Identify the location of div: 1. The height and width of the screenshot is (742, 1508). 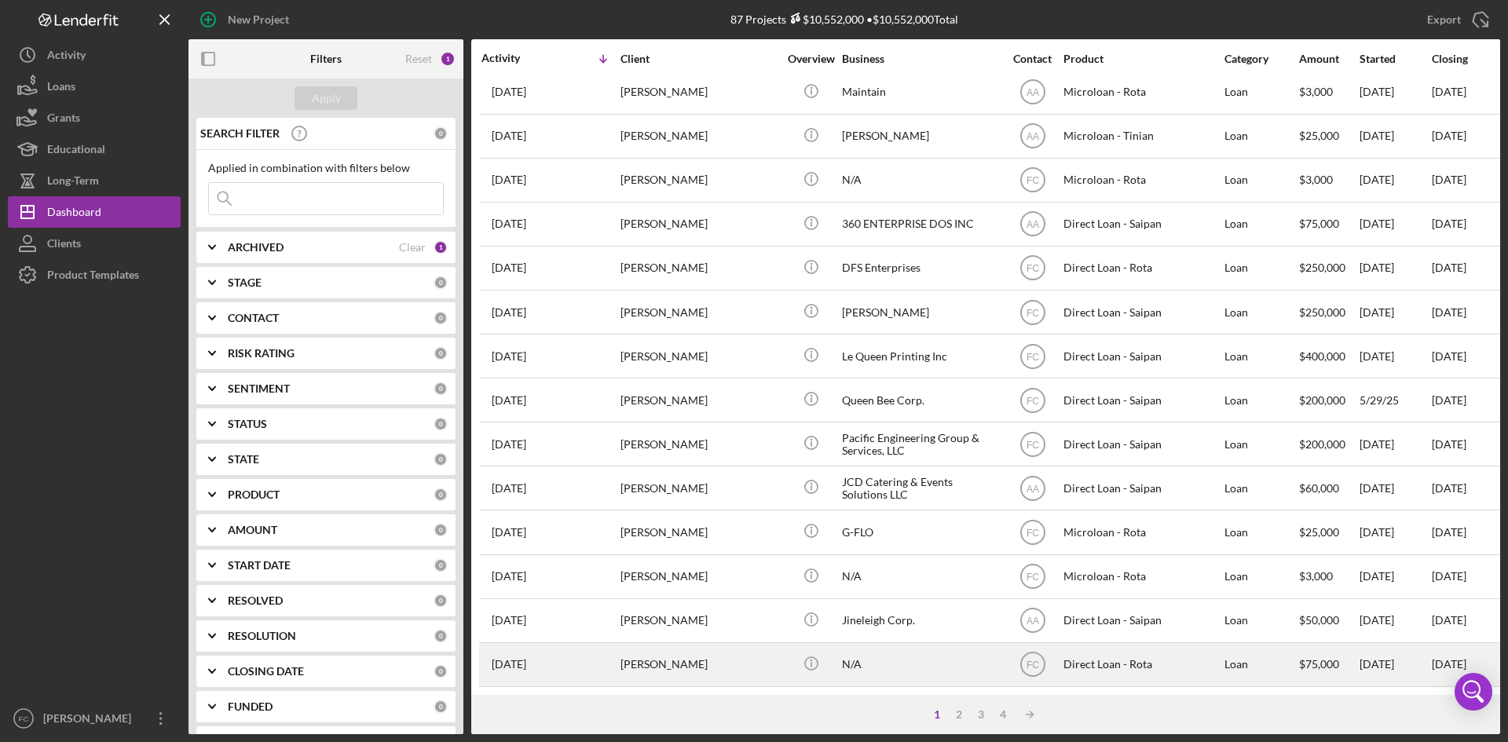
(937, 715).